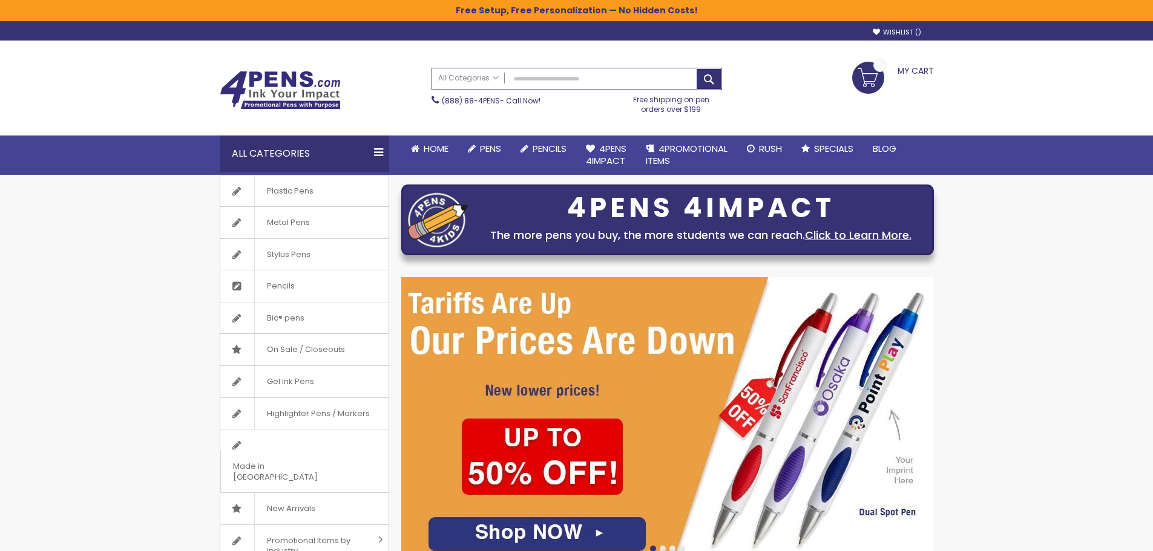 This screenshot has width=1153, height=551. What do you see at coordinates (285, 318) in the screenshot?
I see `span: Bic® pens` at bounding box center [285, 318].